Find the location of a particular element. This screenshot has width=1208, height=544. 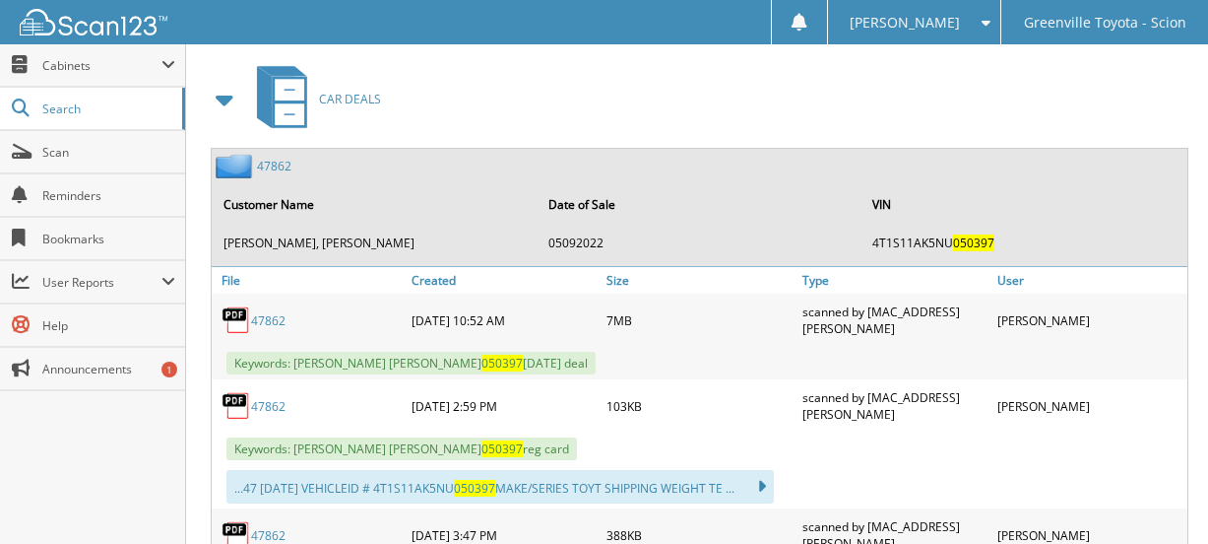

span: Reminders is located at coordinates (108, 195).